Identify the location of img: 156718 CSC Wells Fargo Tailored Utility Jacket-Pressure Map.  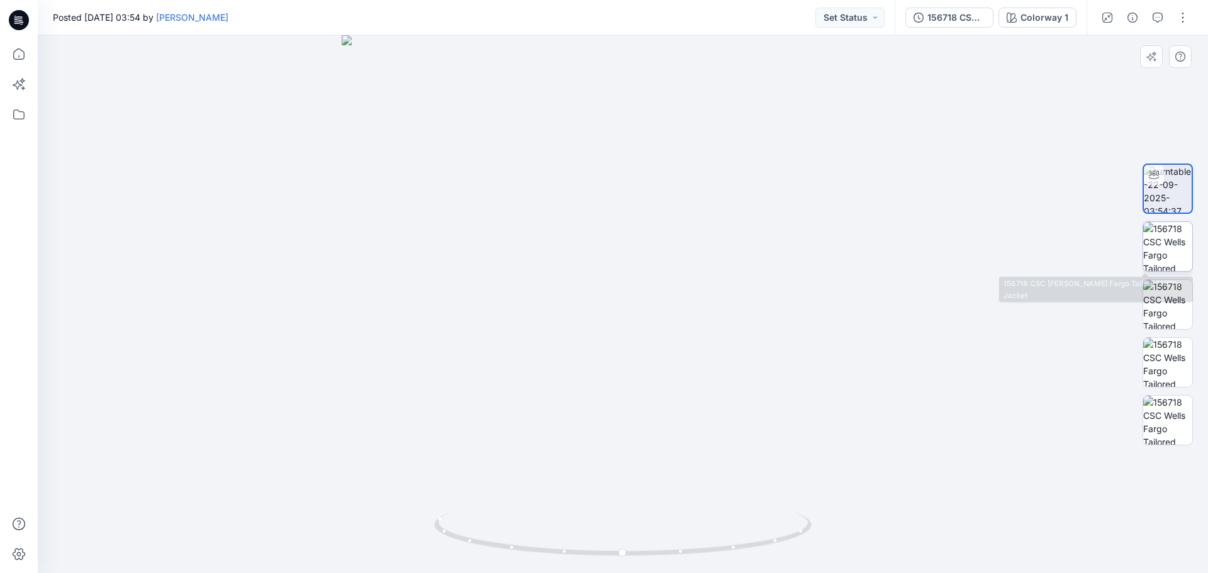
(1167, 304).